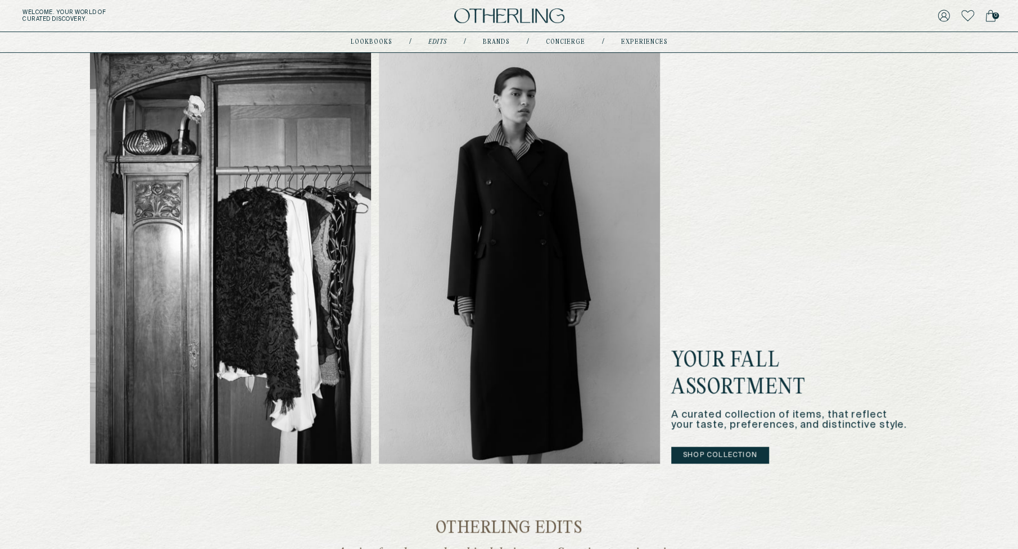  I want to click on img: logo, so click(509, 16).